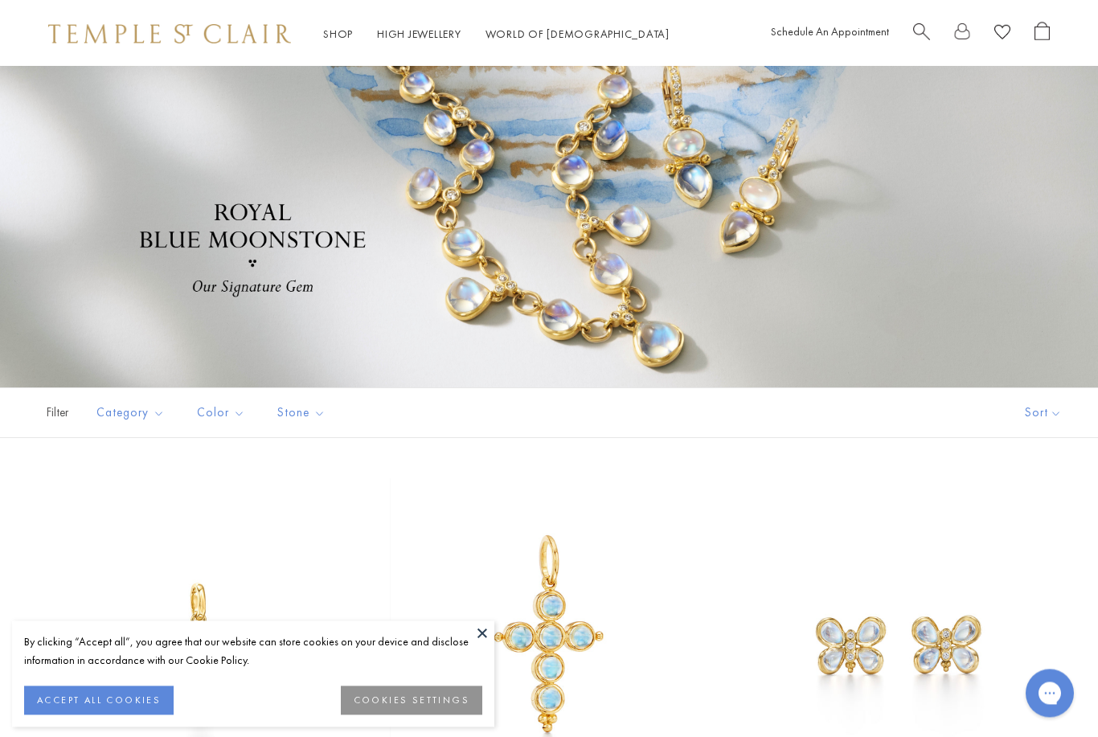 Image resolution: width=1098 pixels, height=737 pixels. What do you see at coordinates (223, 411) in the screenshot?
I see `span: Color` at bounding box center [223, 411].